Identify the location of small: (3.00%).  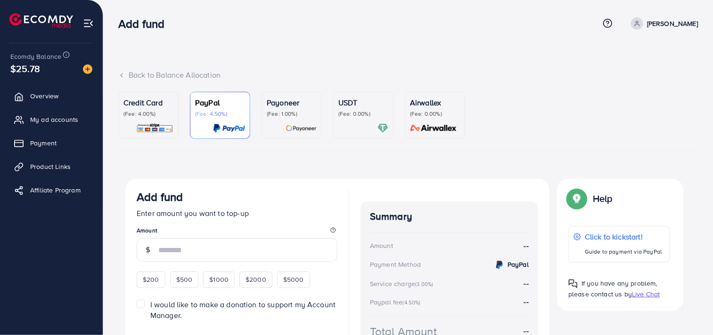
(424, 285).